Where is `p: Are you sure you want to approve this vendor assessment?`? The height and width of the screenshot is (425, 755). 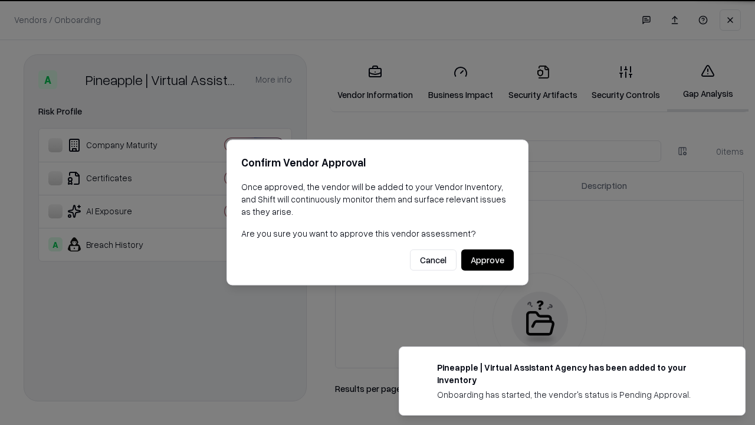 p: Are you sure you want to approve this vendor assessment? is located at coordinates (378, 233).